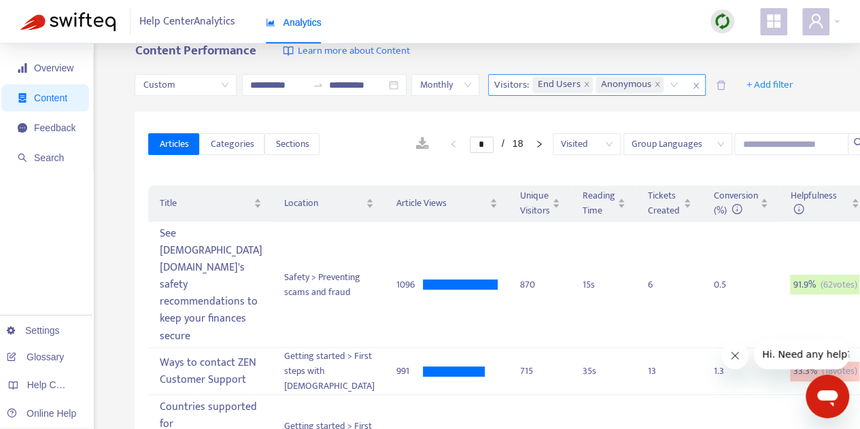  What do you see at coordinates (540, 285) in the screenshot?
I see `div: 870` at bounding box center [540, 285].